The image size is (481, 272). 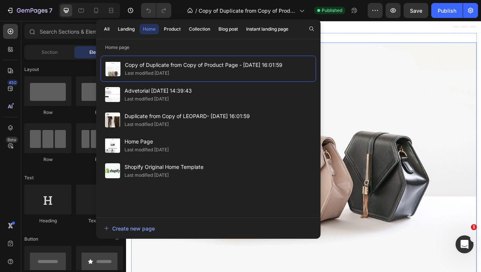 What do you see at coordinates (172, 29) in the screenshot?
I see `div: Product` at bounding box center [172, 29].